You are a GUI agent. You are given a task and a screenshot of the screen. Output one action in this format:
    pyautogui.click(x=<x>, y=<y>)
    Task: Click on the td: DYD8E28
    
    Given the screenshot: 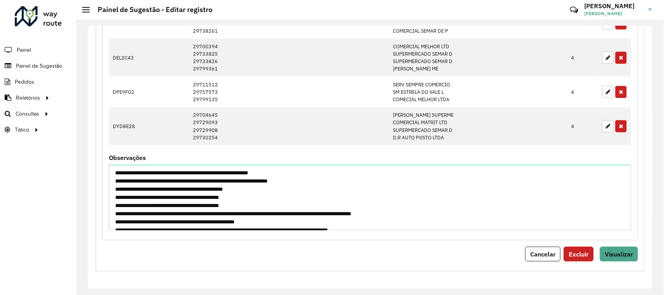 What is the action you would take?
    pyautogui.click(x=149, y=126)
    